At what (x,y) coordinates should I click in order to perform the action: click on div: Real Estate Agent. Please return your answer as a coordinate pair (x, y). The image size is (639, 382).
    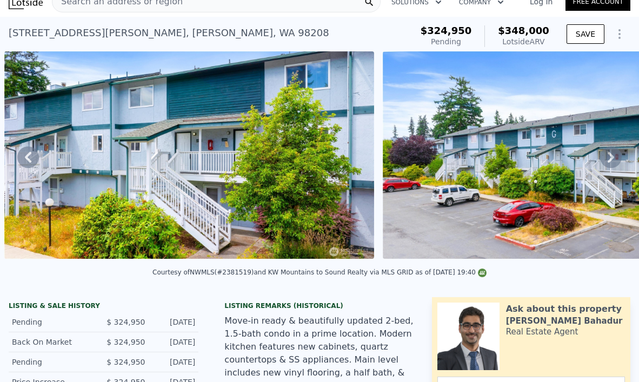
    Looking at the image, I should click on (542, 332).